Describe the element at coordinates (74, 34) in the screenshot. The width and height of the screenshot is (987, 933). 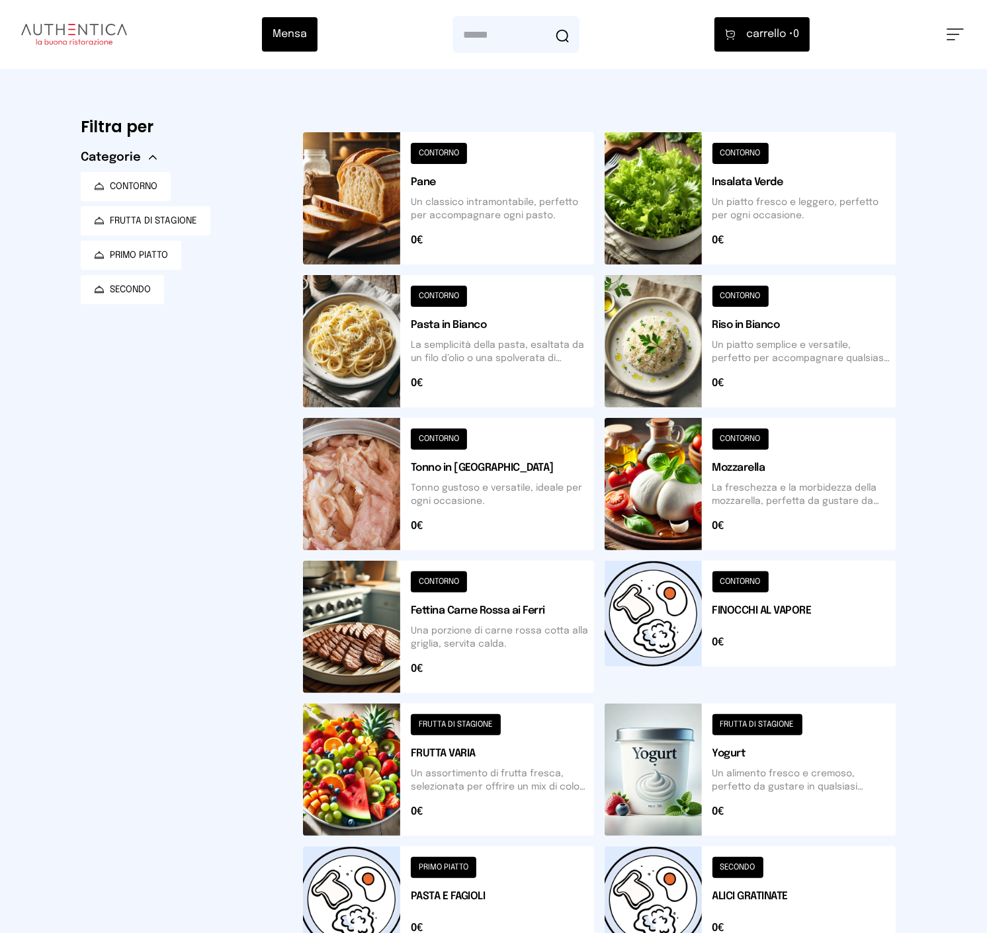
I see `img: logo.8f33a47.png` at that location.